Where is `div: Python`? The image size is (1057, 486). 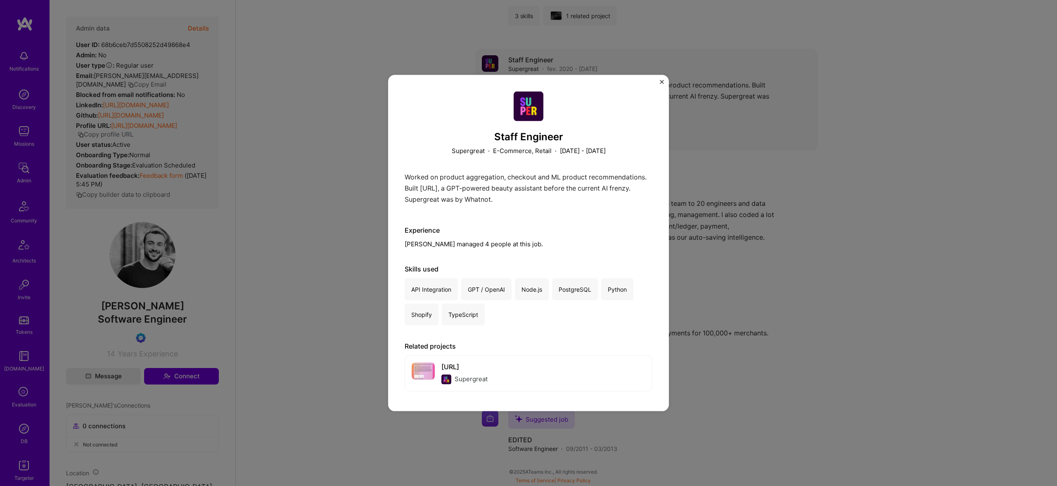 div: Python is located at coordinates (617, 289).